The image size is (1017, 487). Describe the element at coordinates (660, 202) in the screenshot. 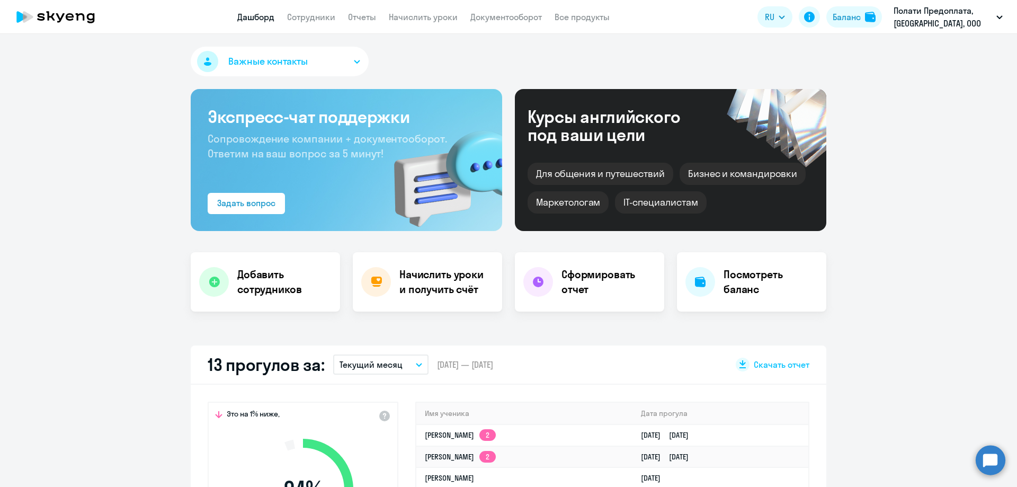

I see `div: IT-специалистам` at that location.